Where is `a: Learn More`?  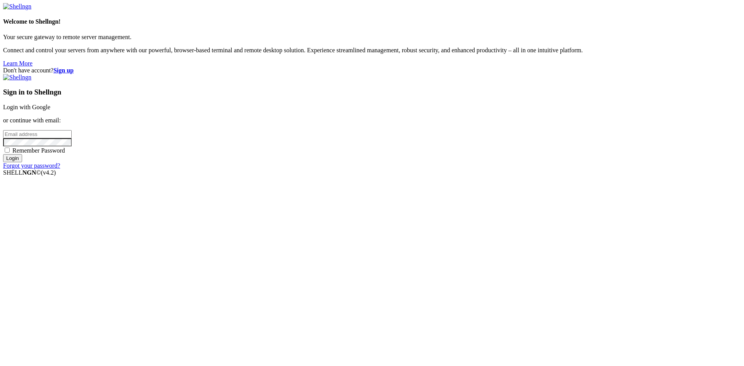
a: Learn More is located at coordinates (18, 63).